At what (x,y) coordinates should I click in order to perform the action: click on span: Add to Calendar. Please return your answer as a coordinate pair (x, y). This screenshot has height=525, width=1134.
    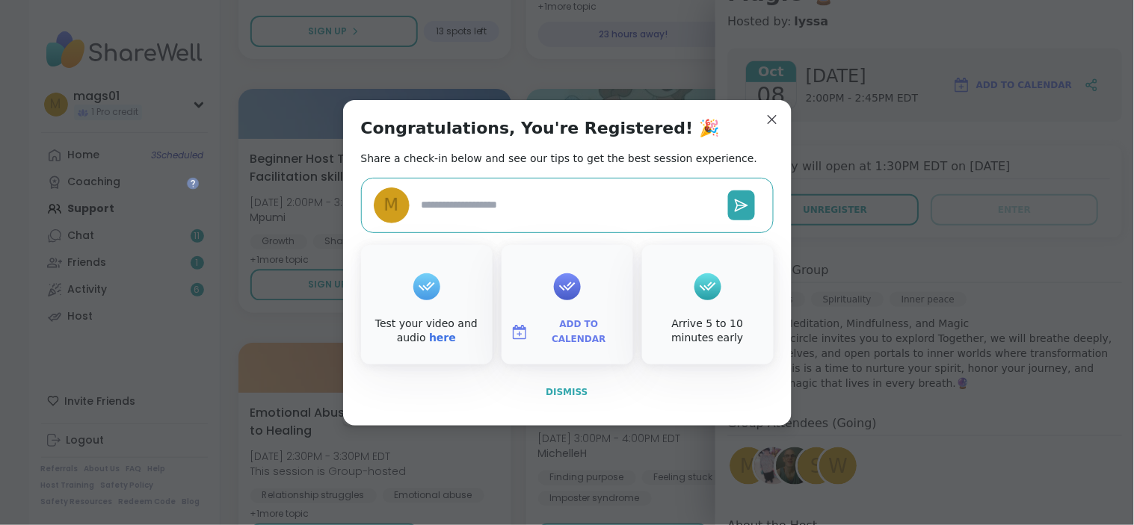
    Looking at the image, I should click on (579, 332).